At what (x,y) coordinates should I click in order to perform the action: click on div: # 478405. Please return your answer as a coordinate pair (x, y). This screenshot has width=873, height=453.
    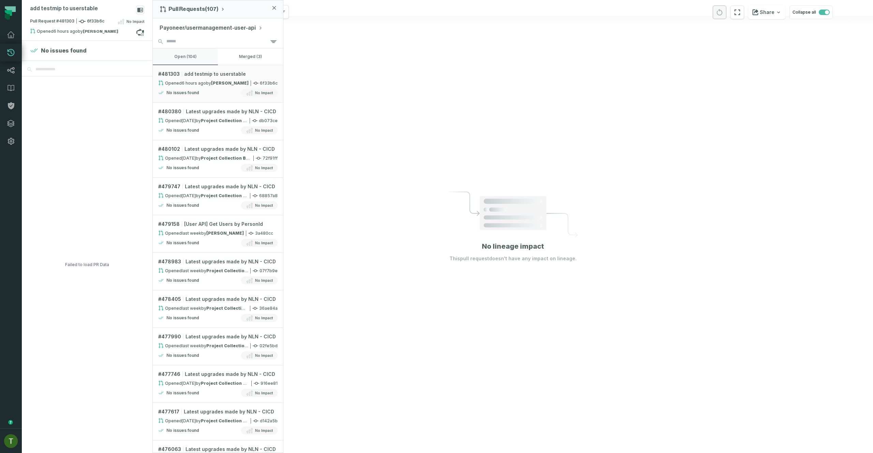
    Looking at the image, I should click on (218, 299).